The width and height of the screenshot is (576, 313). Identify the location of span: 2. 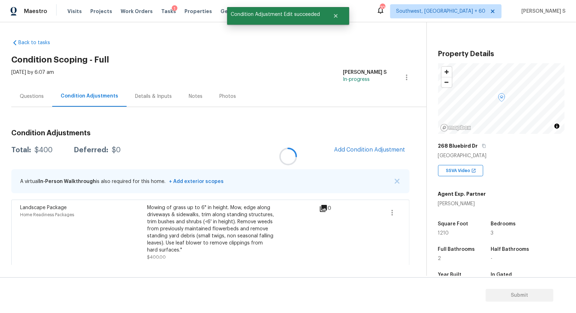
(440, 258).